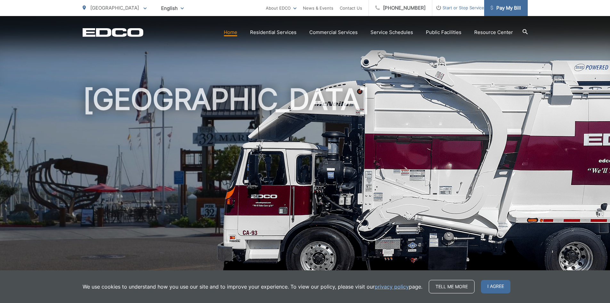 The width and height of the screenshot is (610, 303). Describe the element at coordinates (113, 32) in the screenshot. I see `a: EDCD logo. Return to the homepage.` at that location.